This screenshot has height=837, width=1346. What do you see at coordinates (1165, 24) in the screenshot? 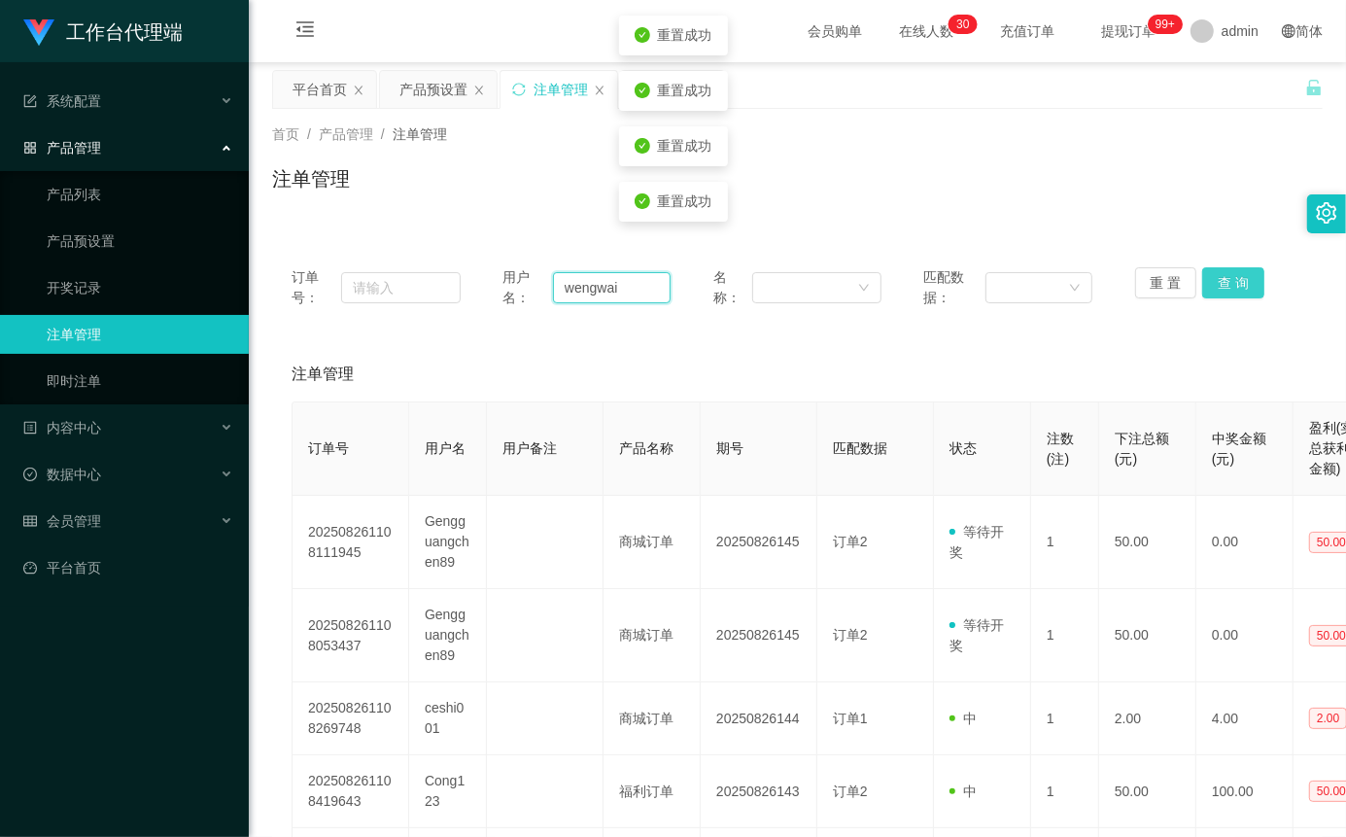
I see `sup: 966` at bounding box center [1165, 24].